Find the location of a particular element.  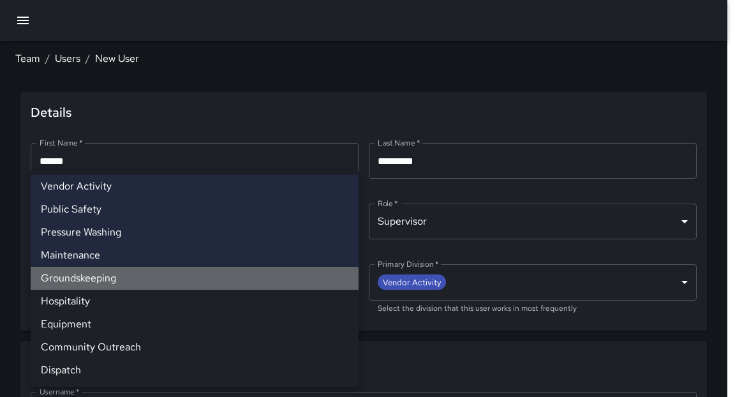

li: Dispatch is located at coordinates (195, 370).